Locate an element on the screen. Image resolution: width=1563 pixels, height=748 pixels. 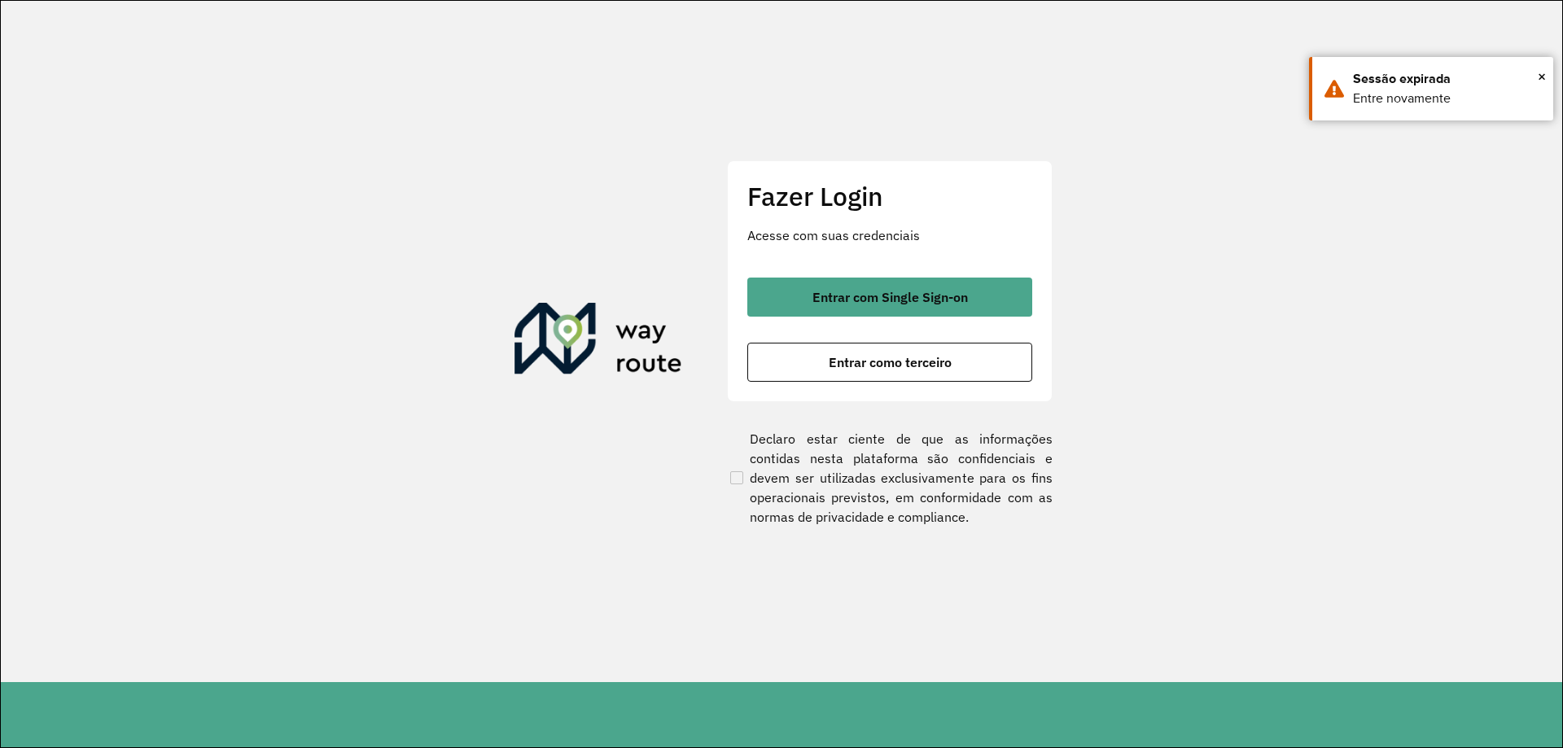
img: Roteirizador AmbevTech is located at coordinates (598, 342).